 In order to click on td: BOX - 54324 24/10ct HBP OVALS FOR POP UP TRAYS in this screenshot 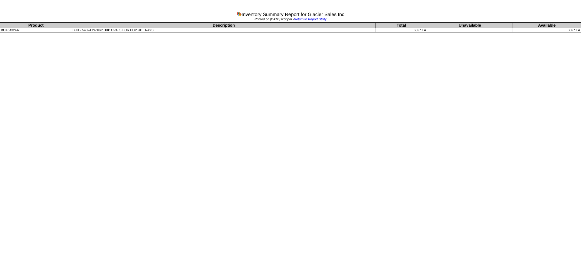, I will do `click(224, 30)`.